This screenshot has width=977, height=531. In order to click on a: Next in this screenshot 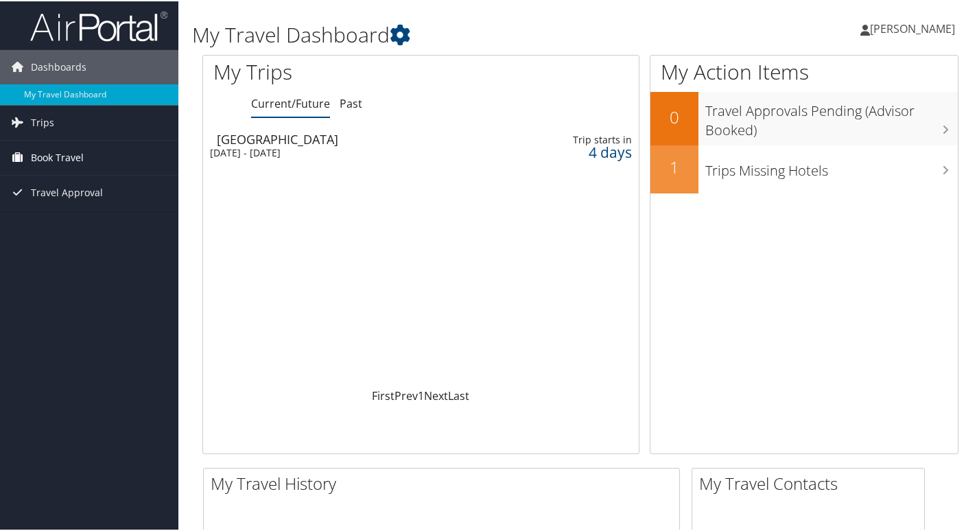, I will do `click(436, 394)`.